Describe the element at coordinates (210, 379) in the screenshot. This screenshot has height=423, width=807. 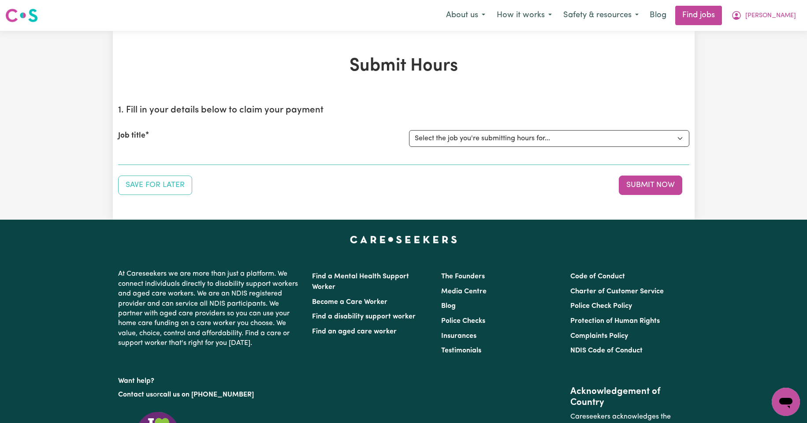
I see `p: Want help?` at that location.